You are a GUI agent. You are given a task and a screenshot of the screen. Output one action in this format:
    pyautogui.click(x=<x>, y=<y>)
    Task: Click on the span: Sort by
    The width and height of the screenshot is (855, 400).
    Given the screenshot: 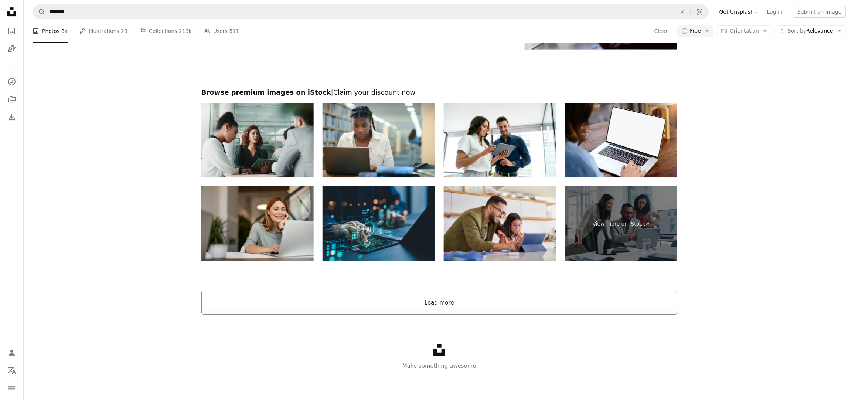 What is the action you would take?
    pyautogui.click(x=797, y=31)
    